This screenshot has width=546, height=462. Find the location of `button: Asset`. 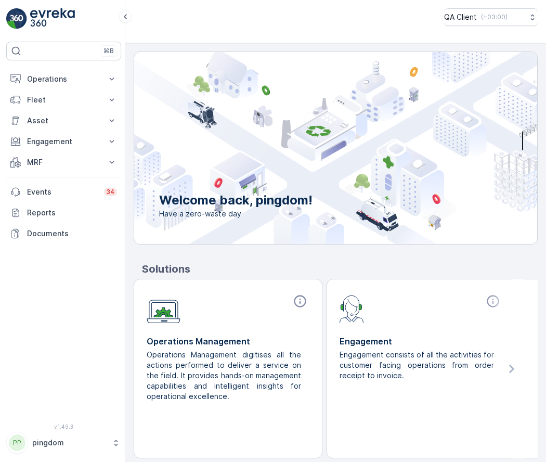

button: Asset is located at coordinates (63, 121).